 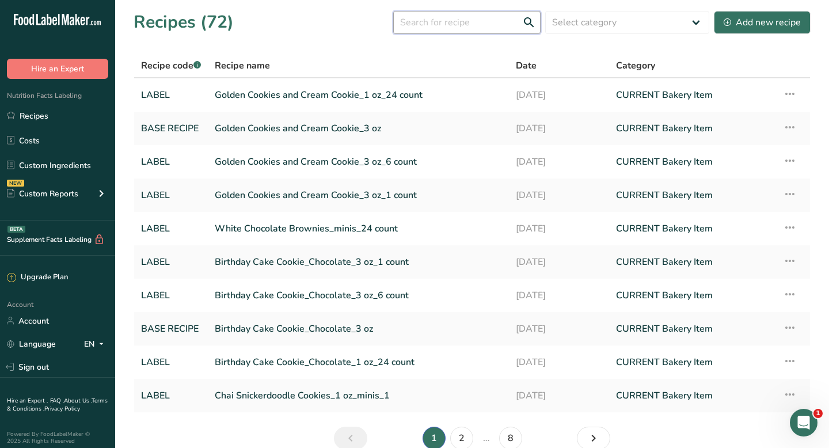 I want to click on div: Custom Reports, so click(x=43, y=193).